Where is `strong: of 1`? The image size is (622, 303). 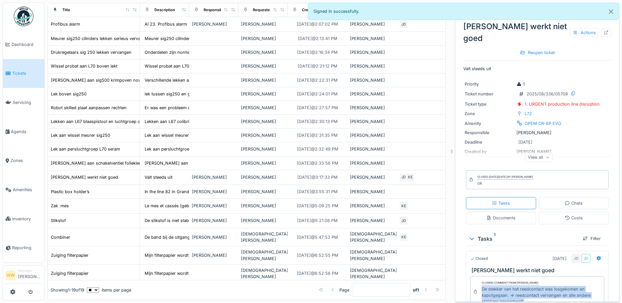
strong: of 1 is located at coordinates (416, 290).